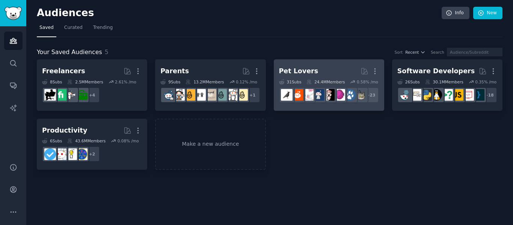 The height and width of the screenshot is (225, 513). What do you see at coordinates (63, 71) in the screenshot?
I see `div: Freelancers` at bounding box center [63, 71].